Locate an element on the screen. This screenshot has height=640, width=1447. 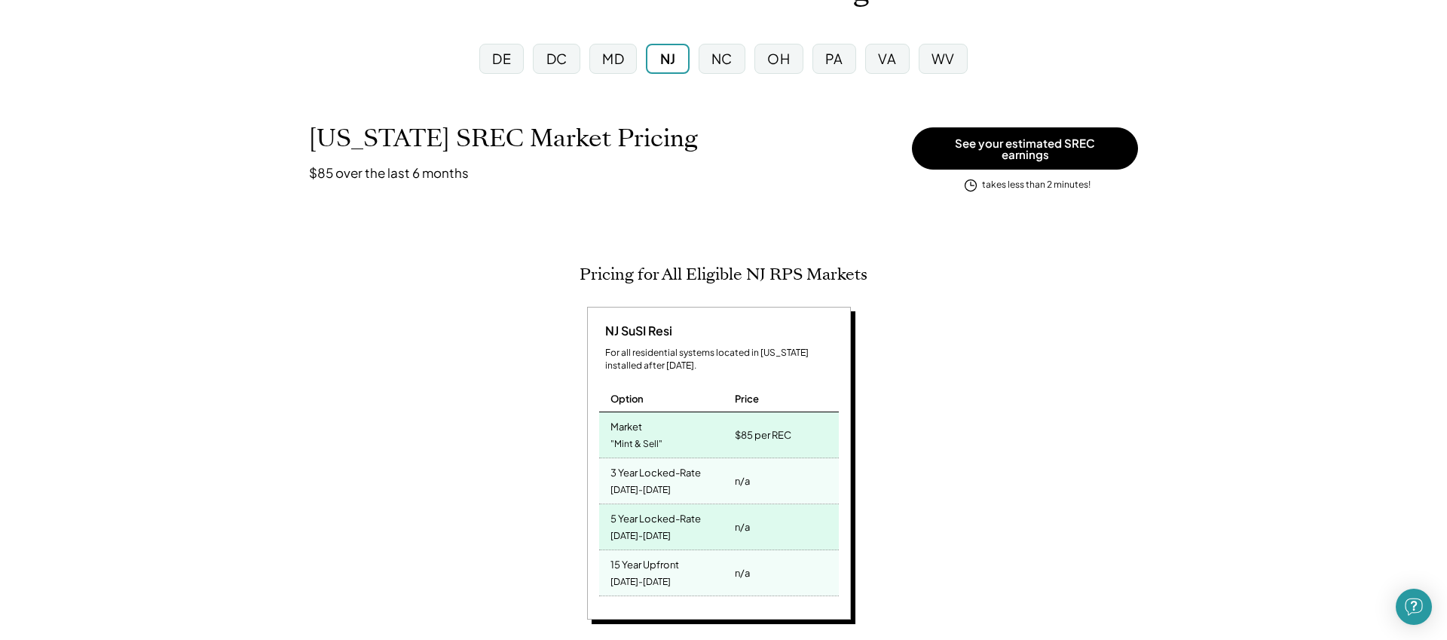
div: 3 Year Locked-Rate is located at coordinates (656, 470).